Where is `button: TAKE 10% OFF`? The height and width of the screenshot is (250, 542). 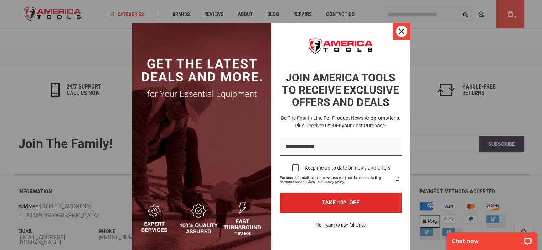 button: TAKE 10% OFF is located at coordinates (341, 203).